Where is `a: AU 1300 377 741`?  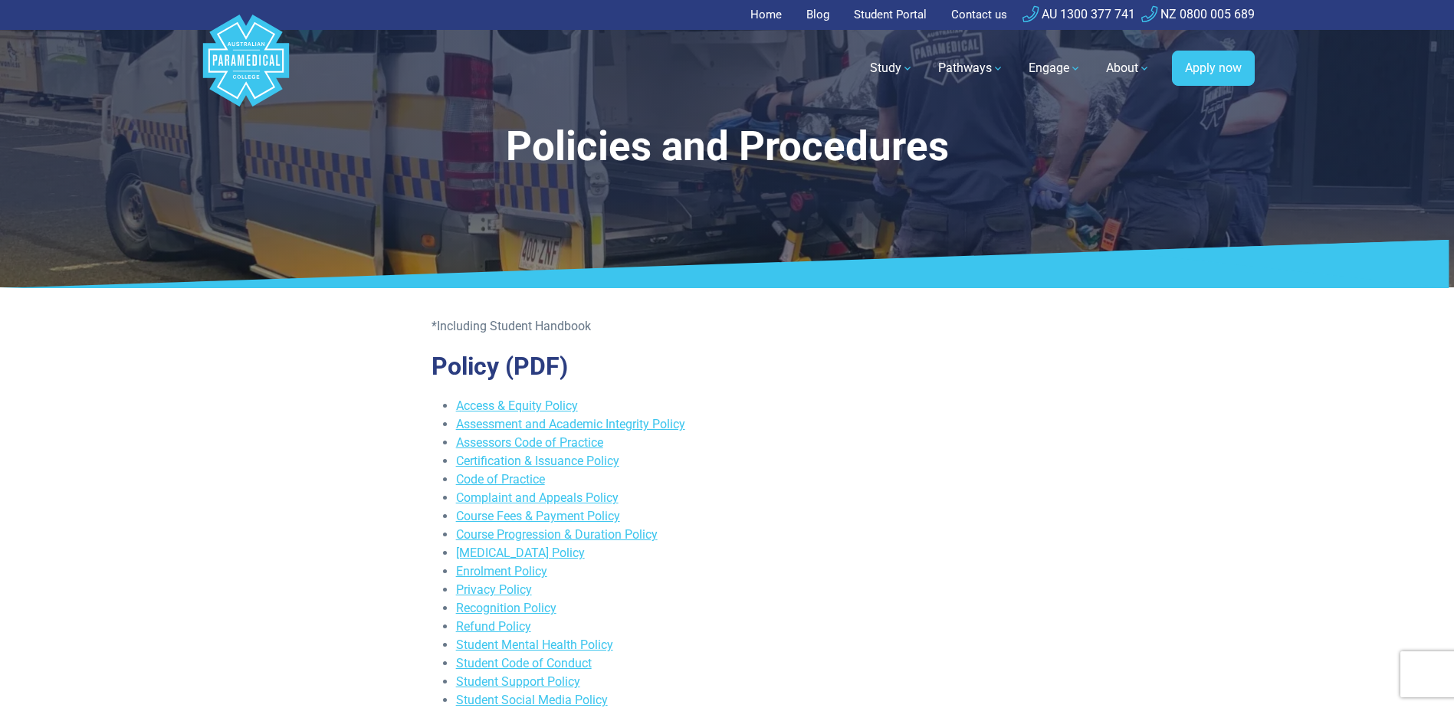
a: AU 1300 377 741 is located at coordinates (1079, 14).